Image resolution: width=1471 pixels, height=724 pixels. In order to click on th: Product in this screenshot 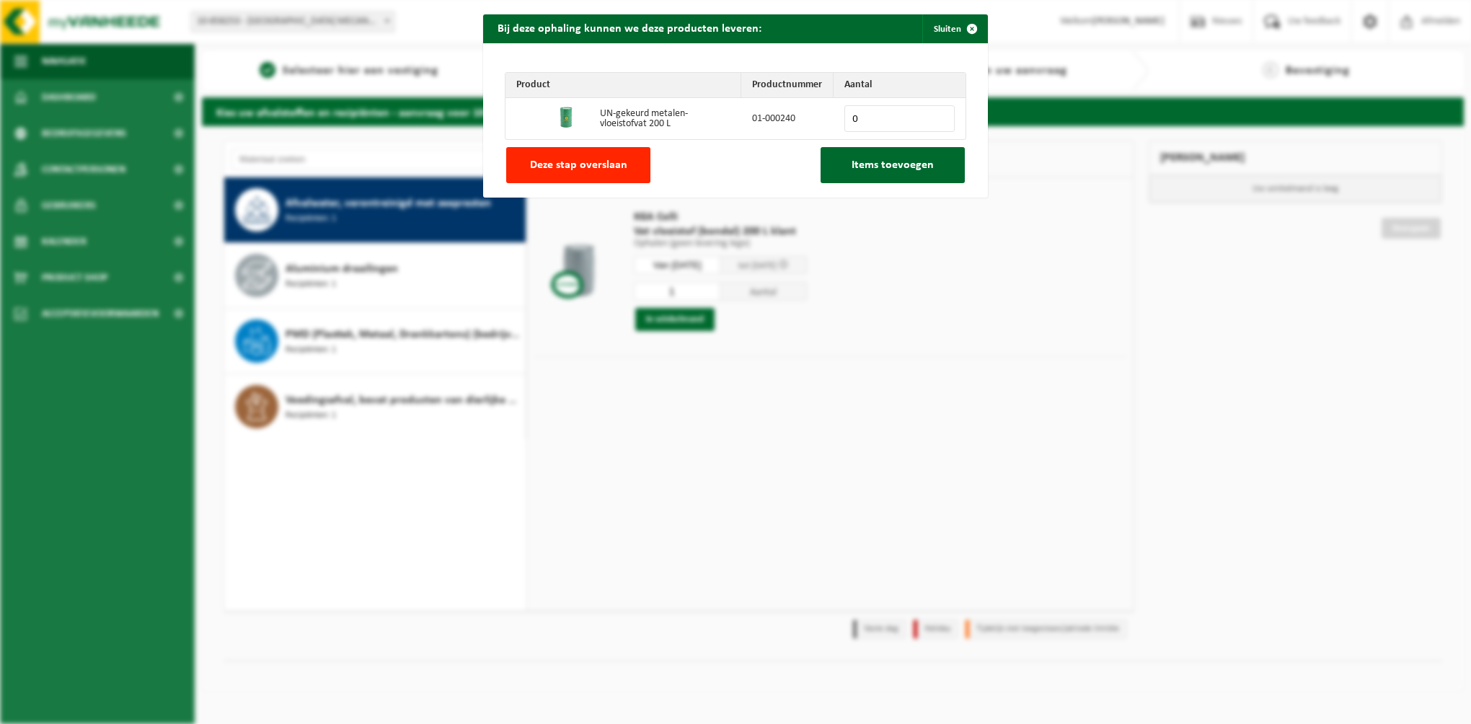, I will do `click(623, 85)`.